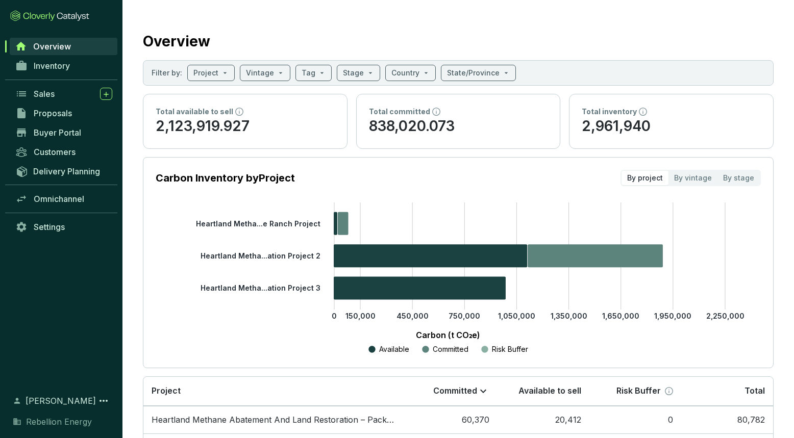  What do you see at coordinates (725, 316) in the screenshot?
I see `tspan: 2,250,000` at bounding box center [725, 316].